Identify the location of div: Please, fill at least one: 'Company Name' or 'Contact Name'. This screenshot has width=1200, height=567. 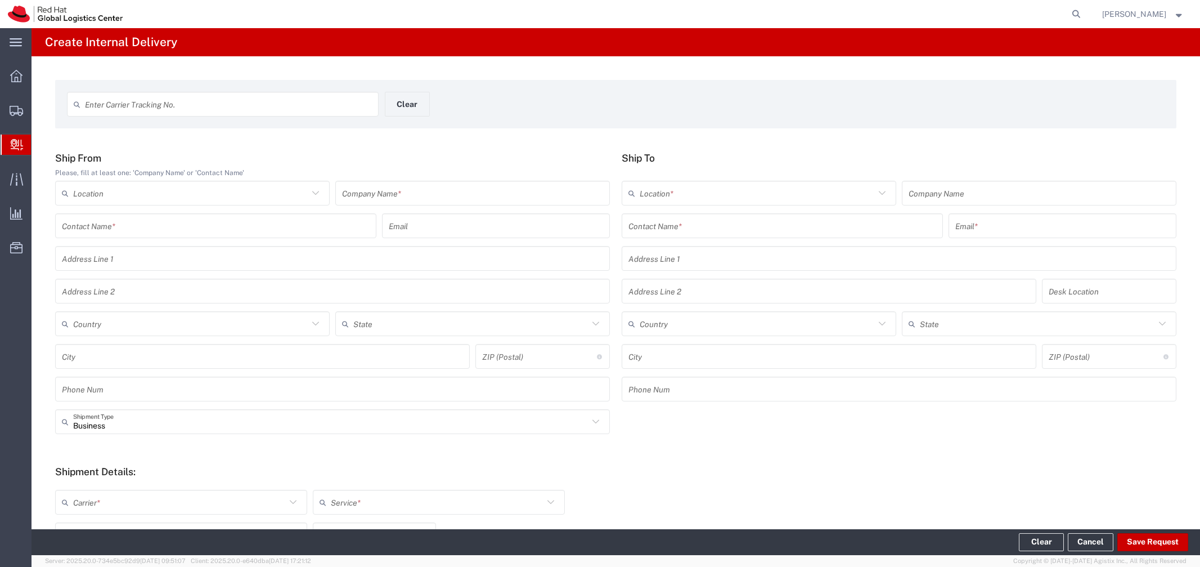
(333, 173).